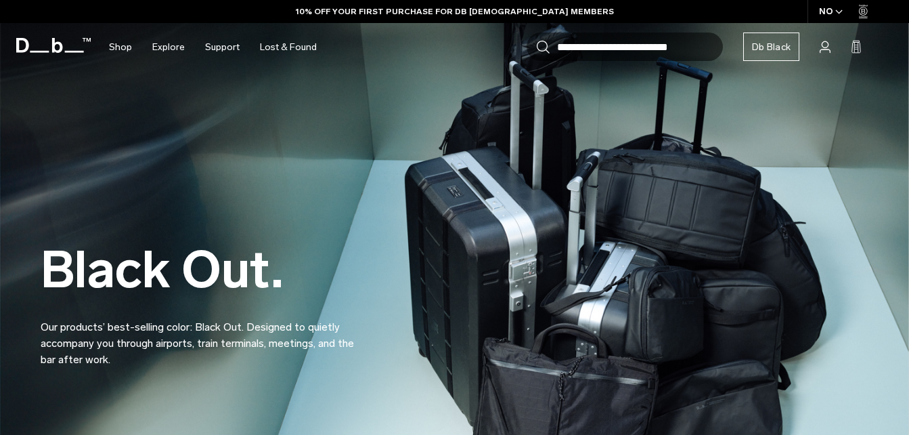 The image size is (909, 435). What do you see at coordinates (169, 47) in the screenshot?
I see `a: Explore` at bounding box center [169, 47].